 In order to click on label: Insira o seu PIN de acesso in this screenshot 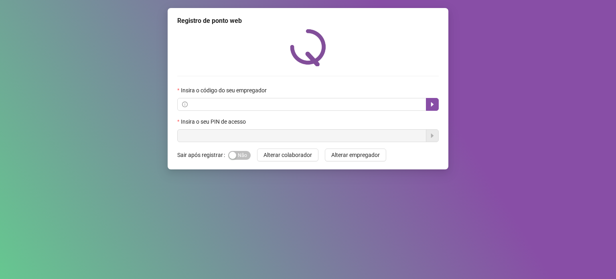, I will do `click(214, 121)`.